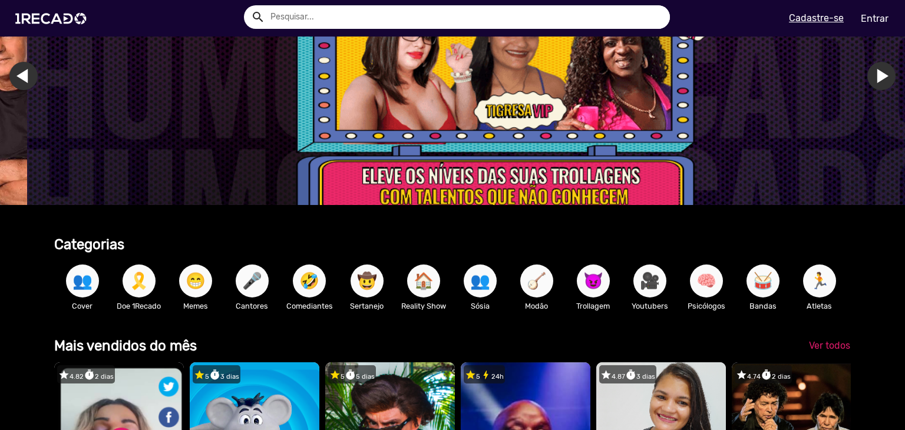 The height and width of the screenshot is (430, 905). What do you see at coordinates (466, 17) in the screenshot?
I see `input: Pesquisar...` at bounding box center [466, 17].